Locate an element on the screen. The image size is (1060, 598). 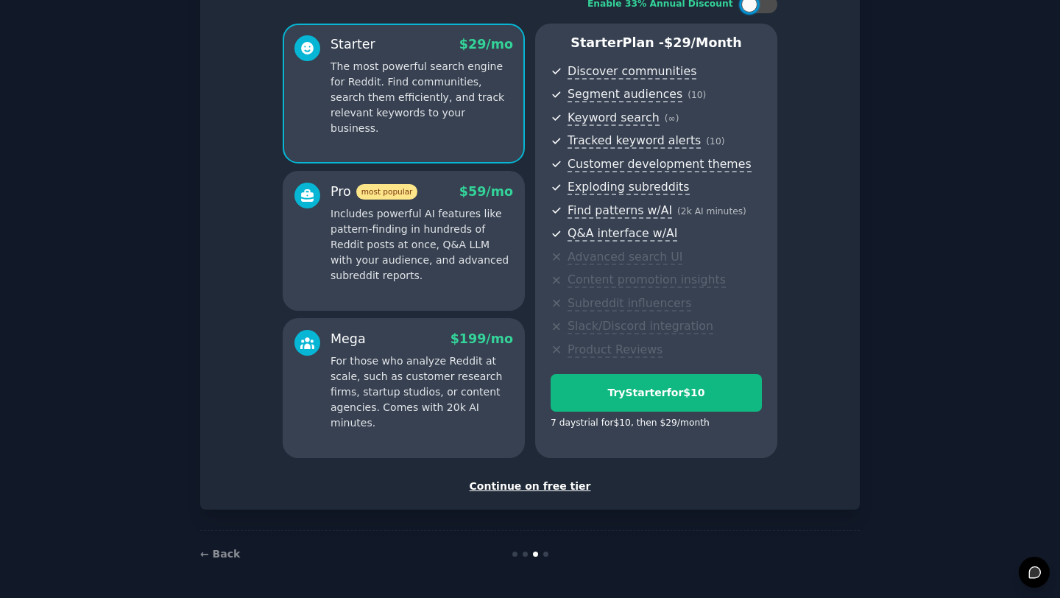
p: The most powerful search engine for Reddit. Find communities, search them efficiently, and track ... is located at coordinates (422, 97).